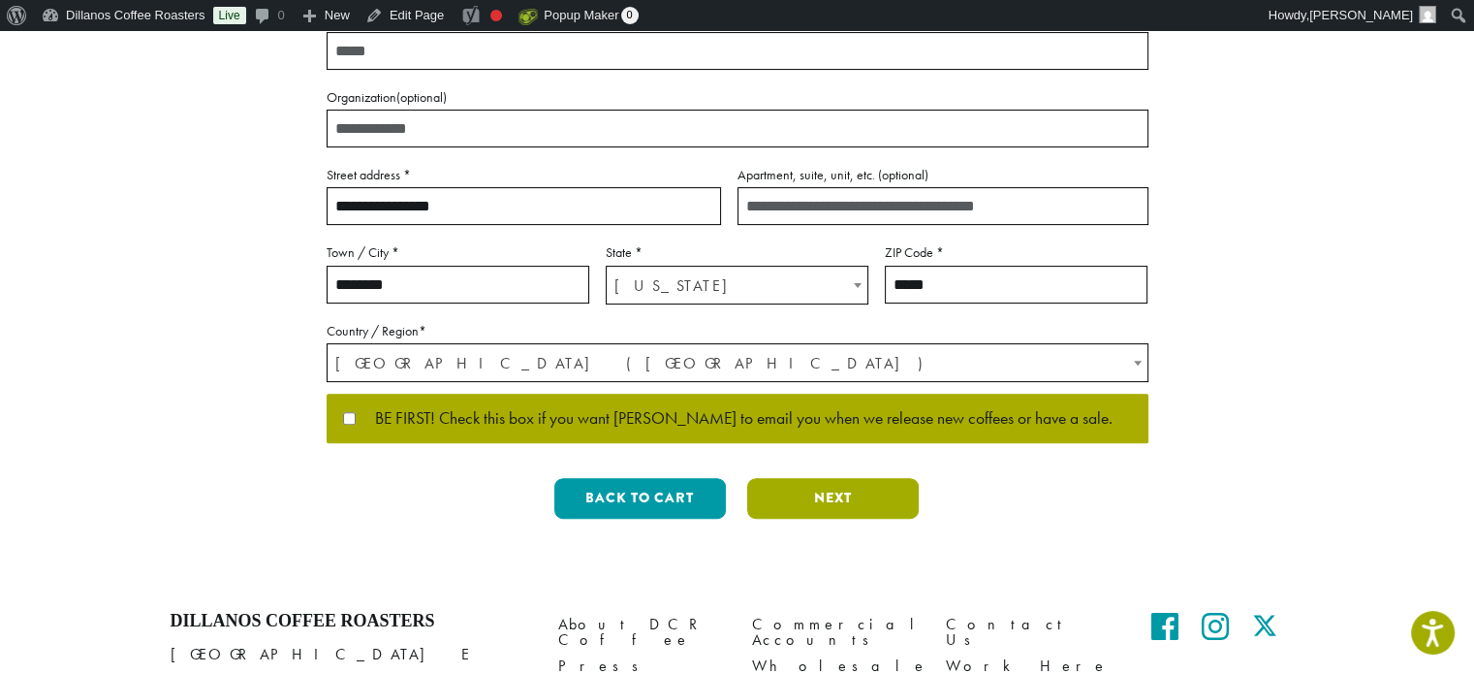 The height and width of the screenshot is (674, 1474). Describe the element at coordinates (350, 621) in the screenshot. I see `h4: Dillanos Coffee Roasters` at that location.